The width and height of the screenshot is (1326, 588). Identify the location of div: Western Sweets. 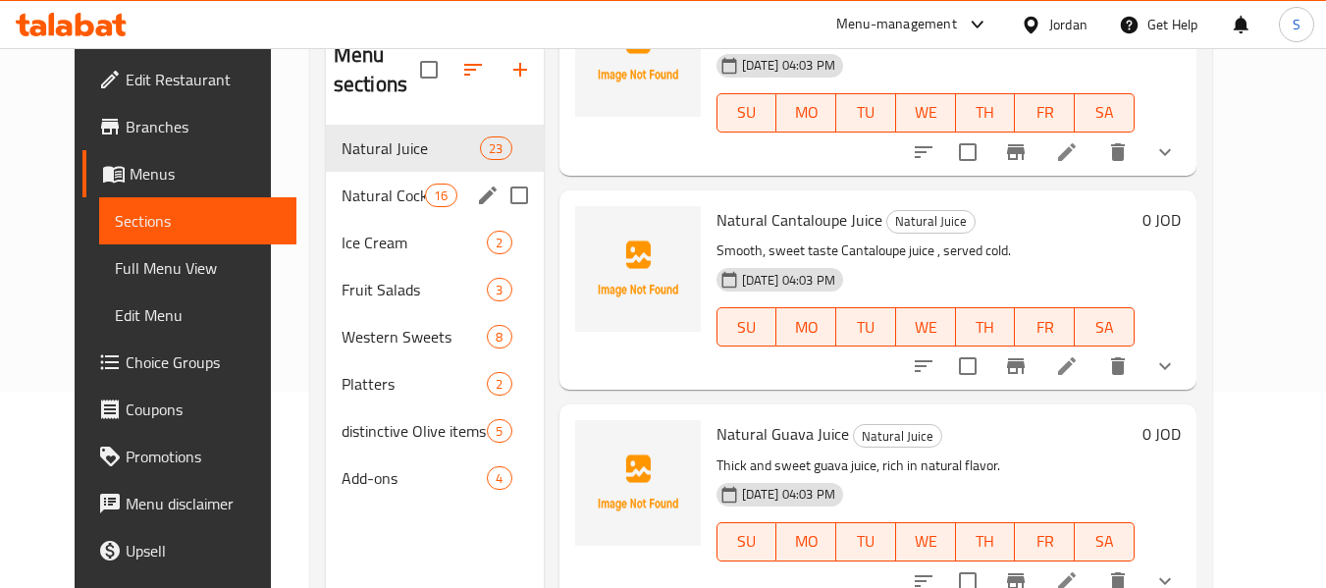
(414, 337).